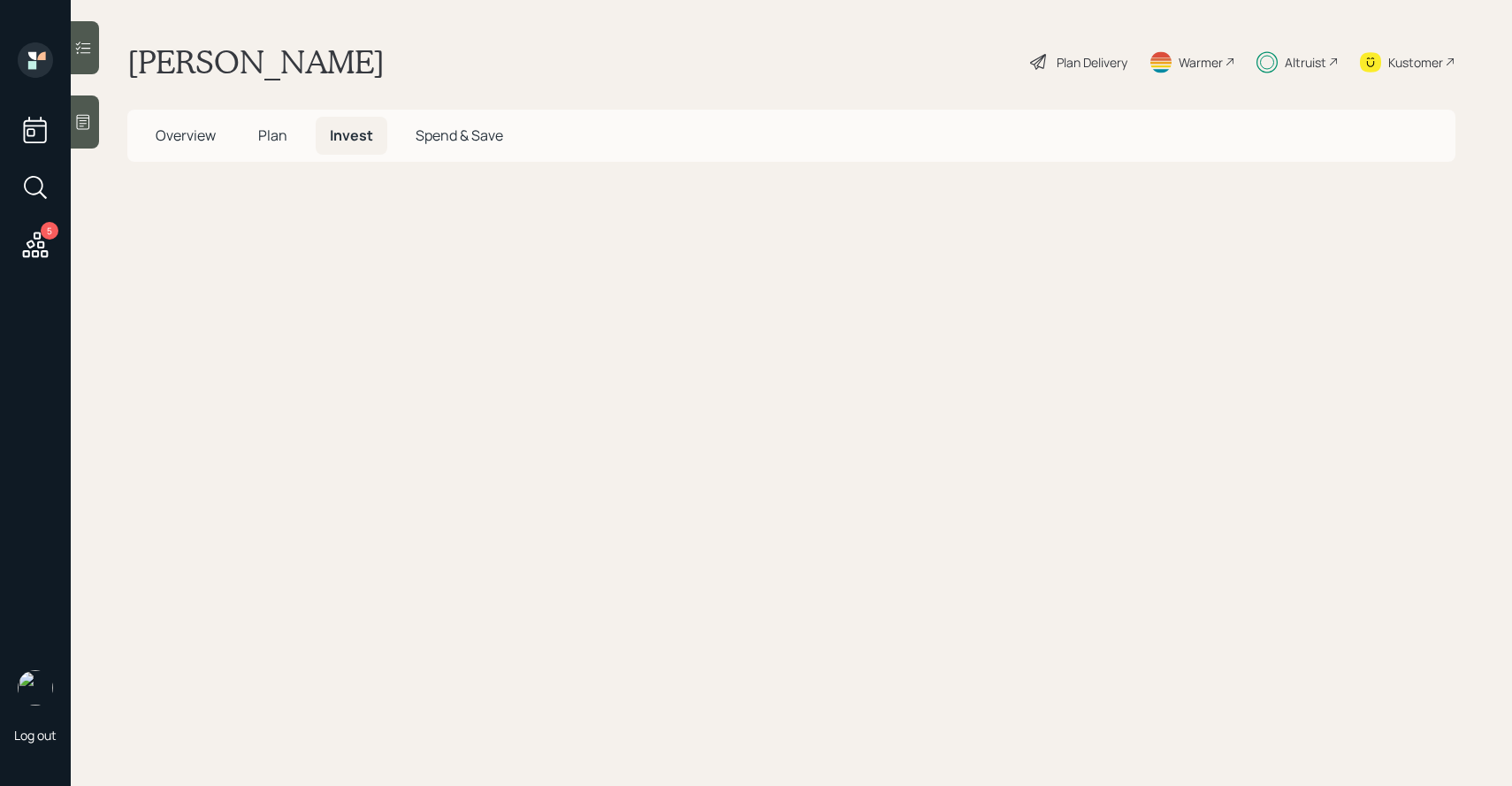 This screenshot has height=786, width=1512. What do you see at coordinates (351, 136) in the screenshot?
I see `span: Invest` at bounding box center [351, 136].